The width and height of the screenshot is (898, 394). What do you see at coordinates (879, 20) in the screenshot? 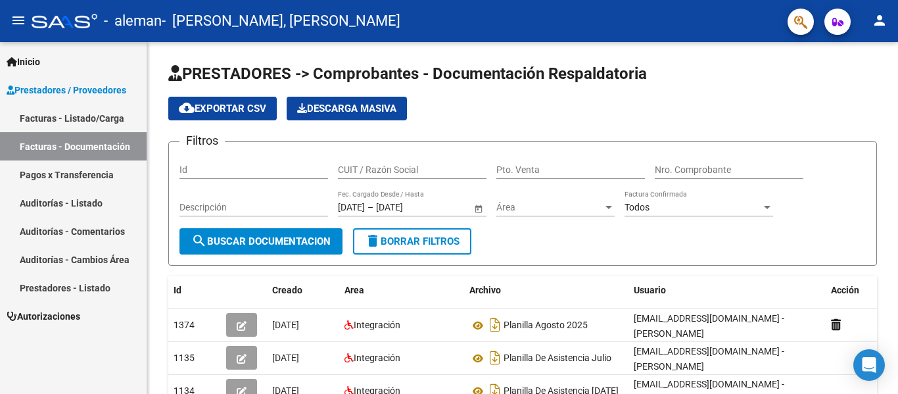
I see `mat-icon: person` at bounding box center [879, 20].